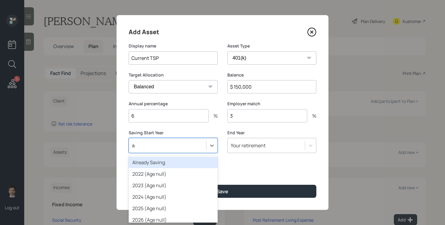 This screenshot has width=445, height=225. Describe the element at coordinates (272, 133) in the screenshot. I see `label: End Year` at that location.